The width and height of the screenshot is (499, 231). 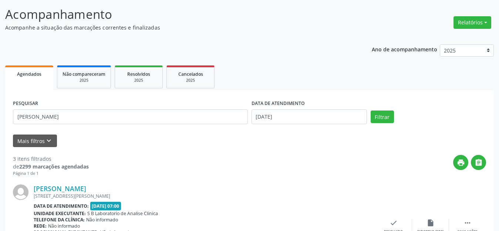 I want to click on input: Selecione um intervalo, so click(x=309, y=117).